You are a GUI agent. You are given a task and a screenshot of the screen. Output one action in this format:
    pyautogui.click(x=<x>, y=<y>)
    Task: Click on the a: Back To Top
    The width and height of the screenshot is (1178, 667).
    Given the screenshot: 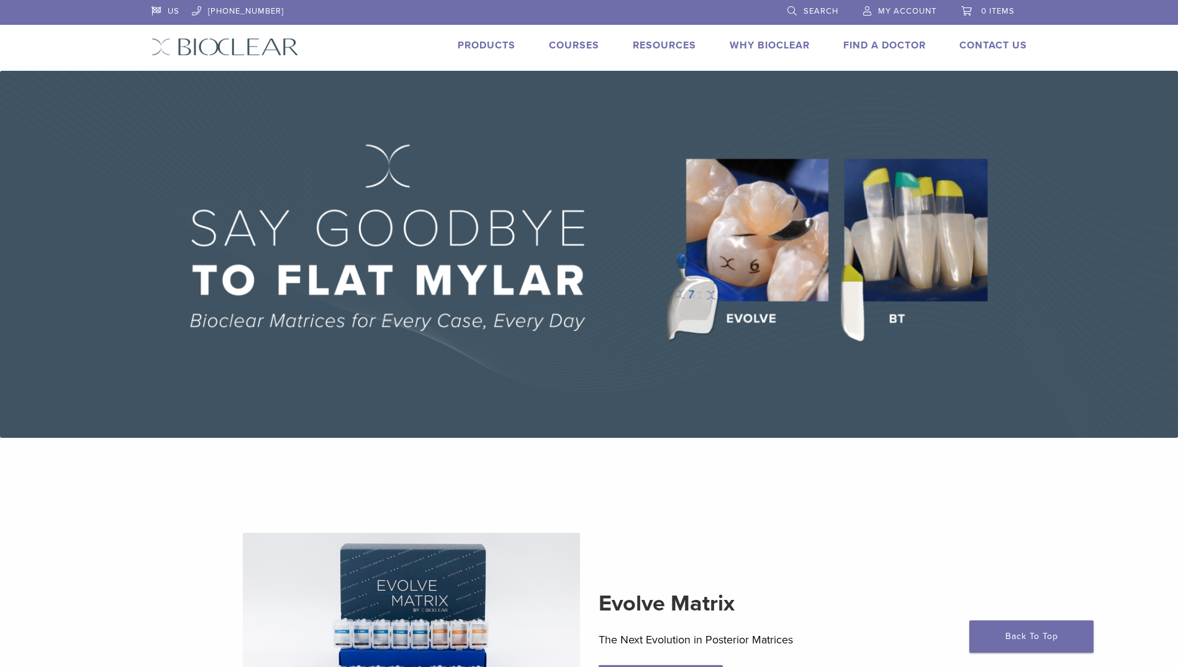 What is the action you would take?
    pyautogui.click(x=1031, y=636)
    